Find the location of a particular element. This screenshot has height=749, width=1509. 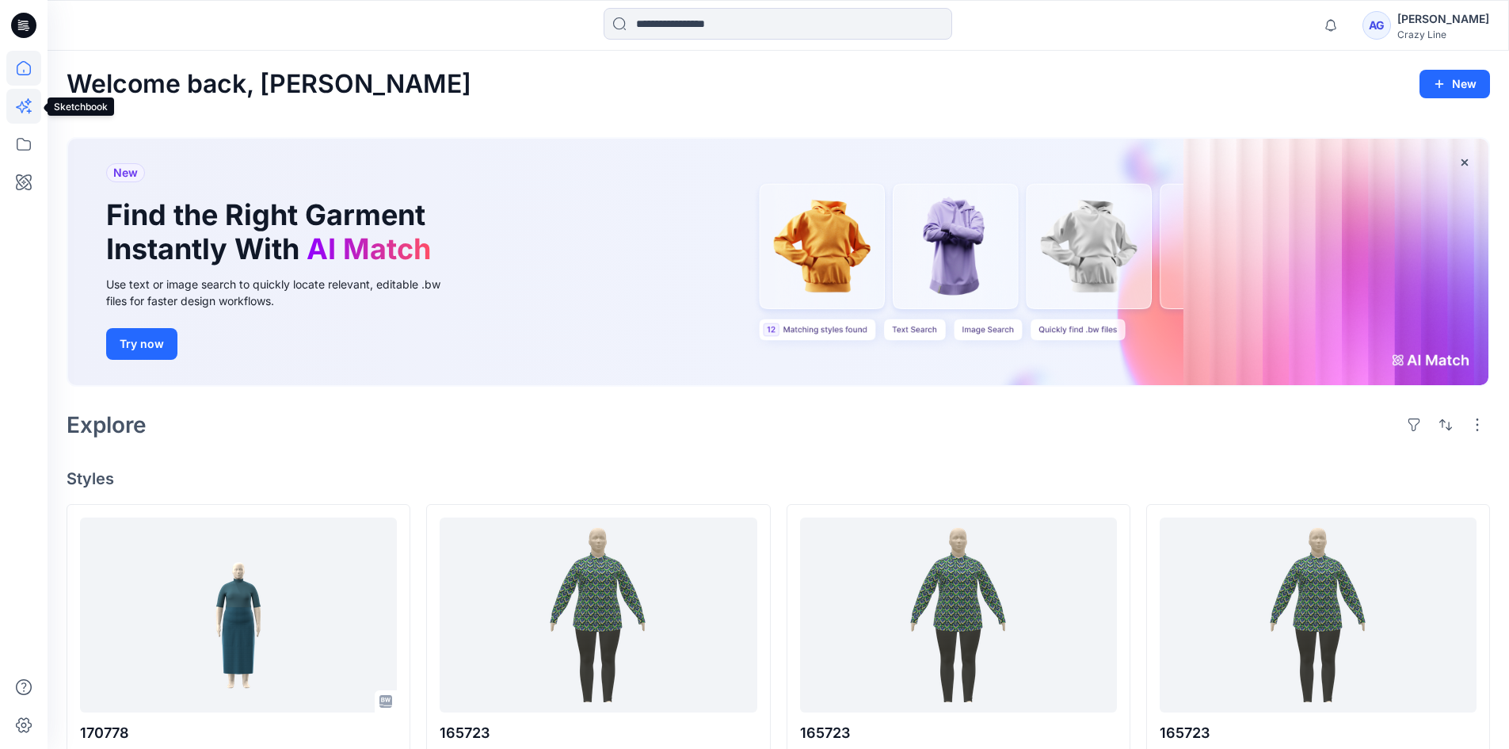

div: AG is located at coordinates (1377, 25).